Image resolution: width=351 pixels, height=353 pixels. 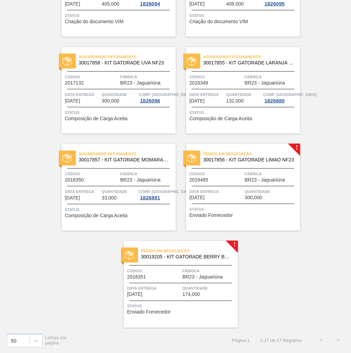 What do you see at coordinates (74, 180) in the screenshot?
I see `span: 2018350` at bounding box center [74, 180].